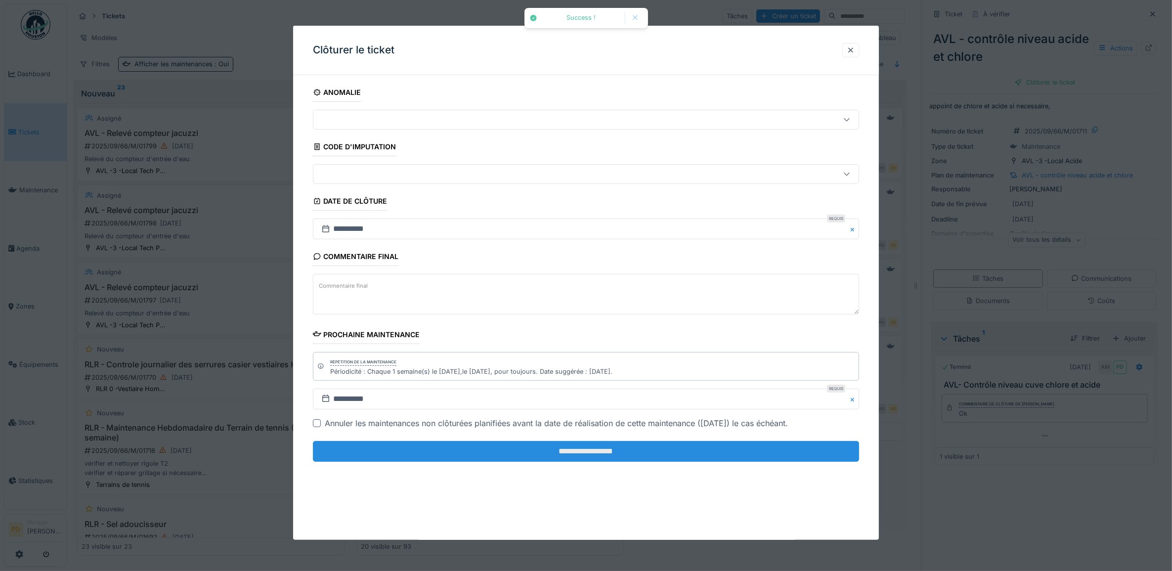 This screenshot has height=571, width=1172. What do you see at coordinates (343, 286) in the screenshot?
I see `label: Commentaire final` at bounding box center [343, 286].